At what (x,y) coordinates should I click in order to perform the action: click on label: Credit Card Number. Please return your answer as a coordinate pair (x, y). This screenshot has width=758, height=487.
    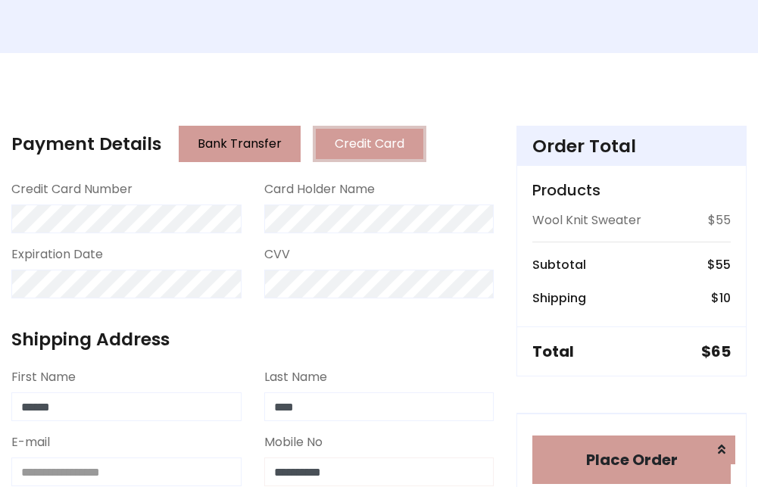
    Looking at the image, I should click on (72, 189).